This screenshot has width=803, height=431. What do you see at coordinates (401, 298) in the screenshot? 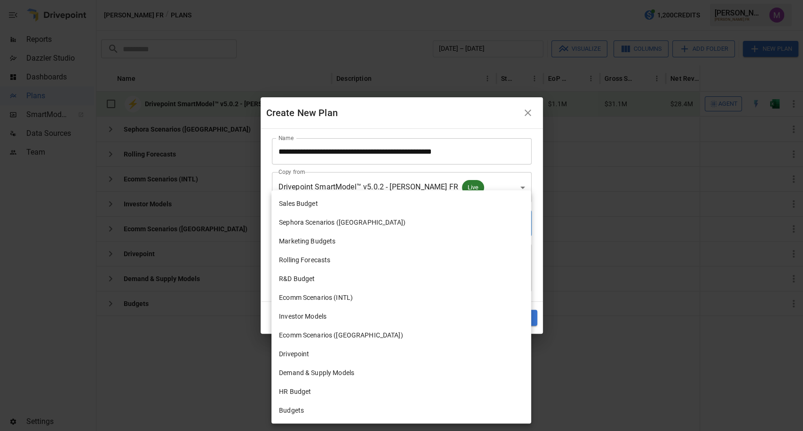
I see `li: Ecomm Scenarios (INTL)` at bounding box center [401, 298].